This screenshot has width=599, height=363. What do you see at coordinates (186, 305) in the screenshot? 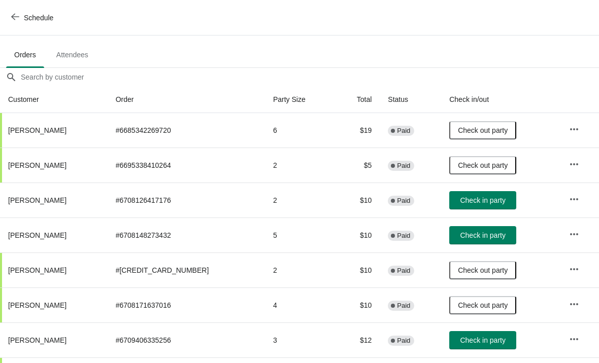
I see `td: # 6708171637016` at bounding box center [186, 305].